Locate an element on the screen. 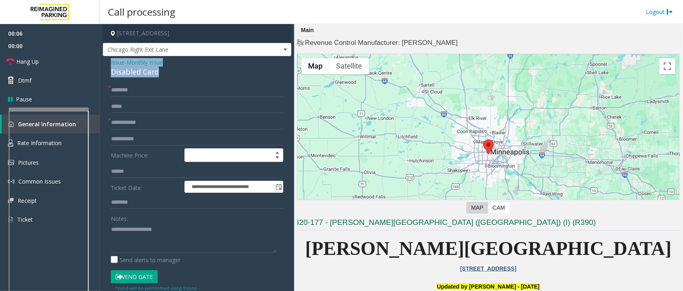 The image size is (683, 291). h3: Call processing is located at coordinates (142, 12).